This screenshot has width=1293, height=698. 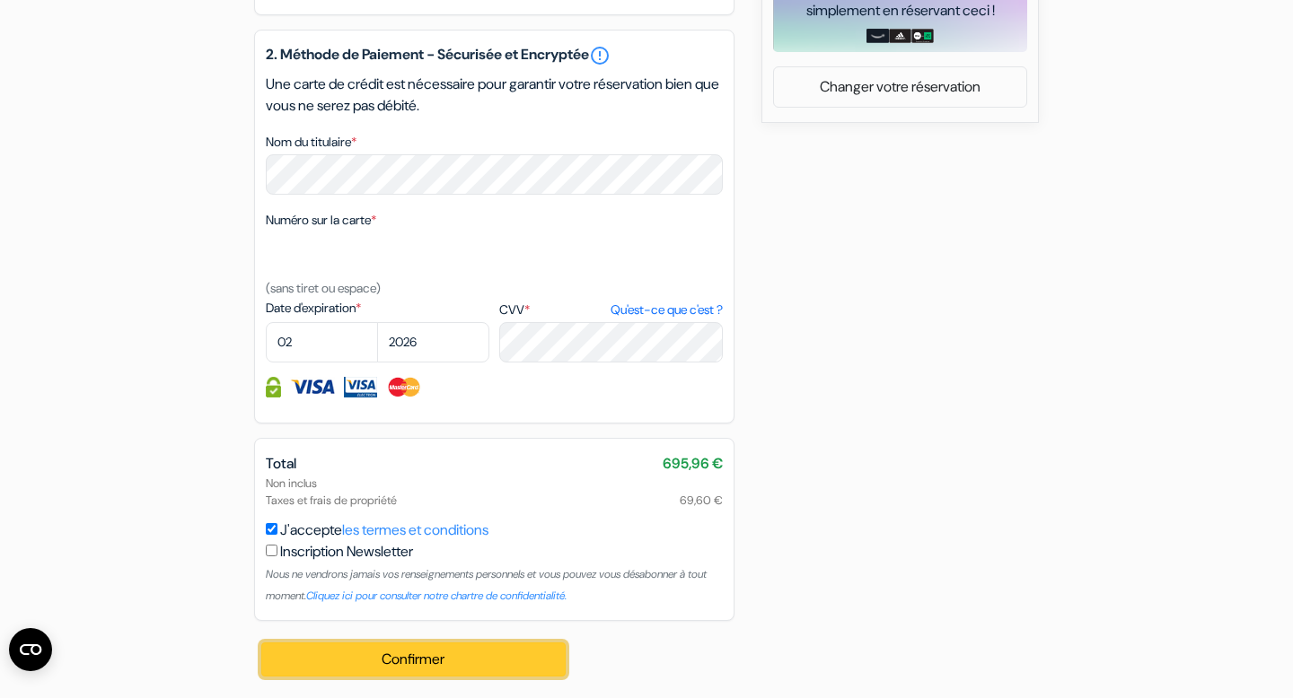 I want to click on label: J'accepte, so click(x=384, y=531).